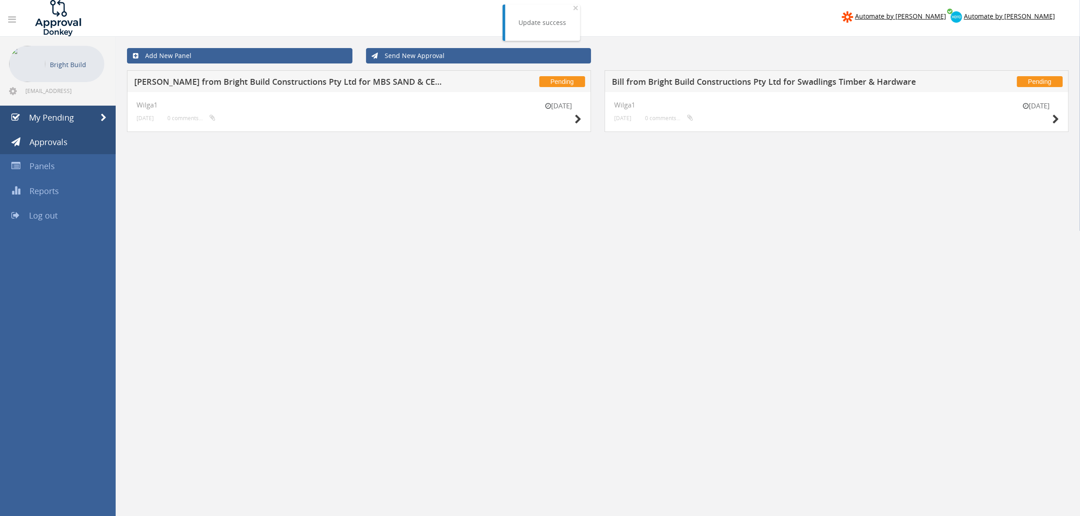 Image resolution: width=1080 pixels, height=516 pixels. Describe the element at coordinates (51, 118) in the screenshot. I see `span: My Pending` at that location.